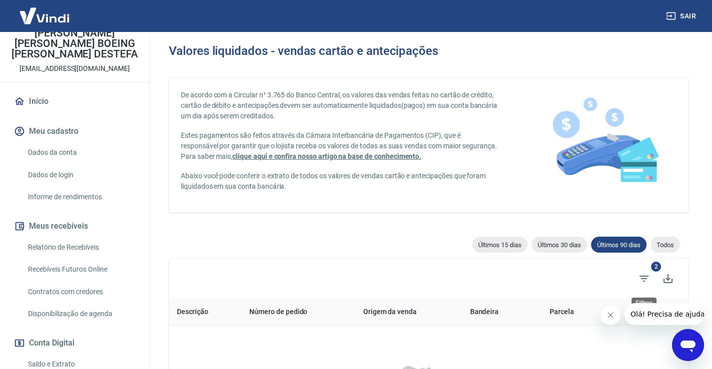 Image resolution: width=712 pixels, height=369 pixels. Describe the element at coordinates (80, 292) in the screenshot. I see `a: Contratos com credores` at that location.